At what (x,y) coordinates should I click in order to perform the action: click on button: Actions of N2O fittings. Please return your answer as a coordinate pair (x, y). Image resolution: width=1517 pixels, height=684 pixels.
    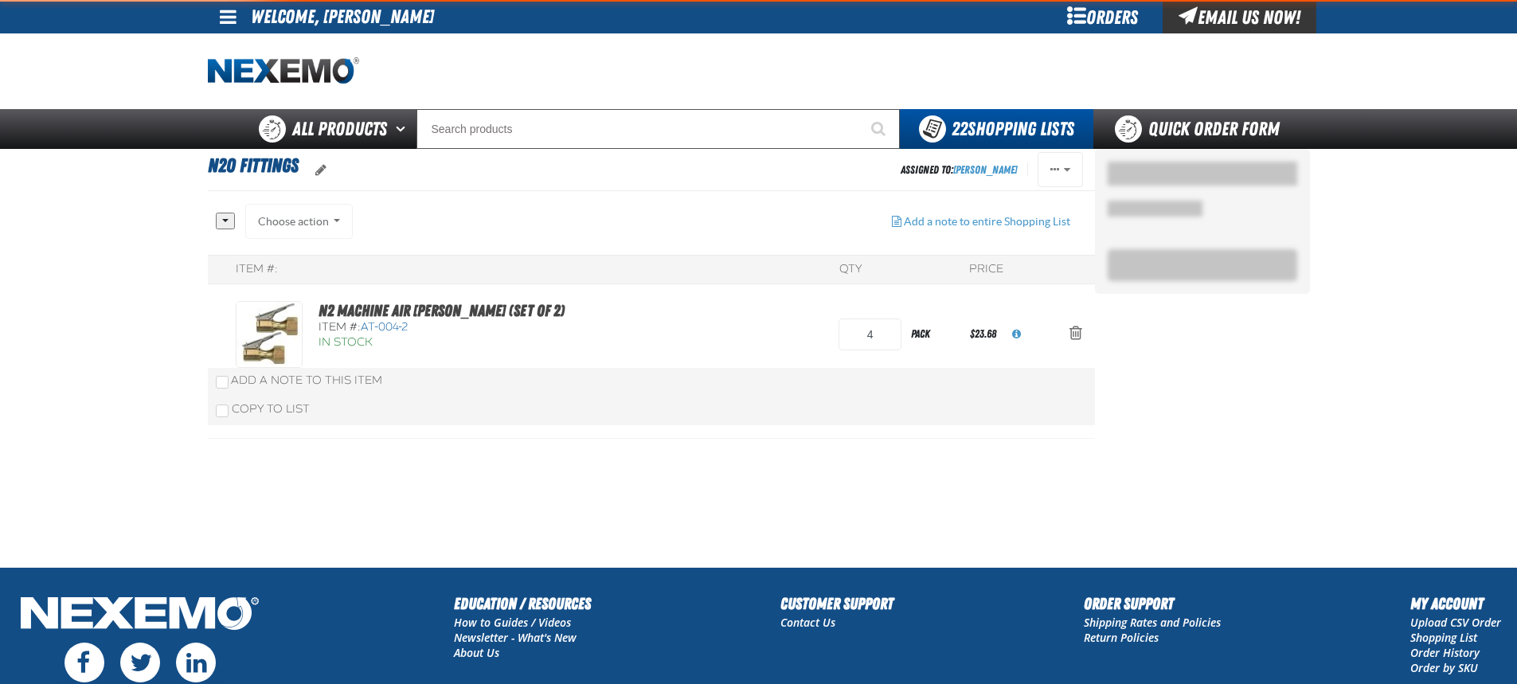
    Looking at the image, I should click on (1060, 170).